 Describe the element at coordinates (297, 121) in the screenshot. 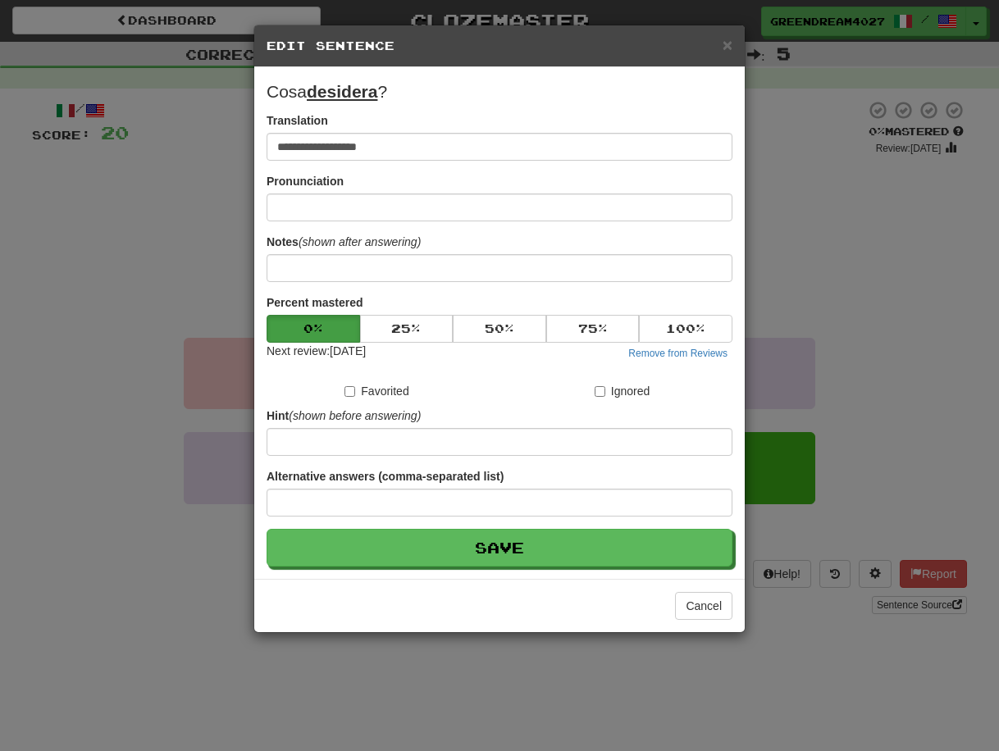

I see `label: Translation` at that location.